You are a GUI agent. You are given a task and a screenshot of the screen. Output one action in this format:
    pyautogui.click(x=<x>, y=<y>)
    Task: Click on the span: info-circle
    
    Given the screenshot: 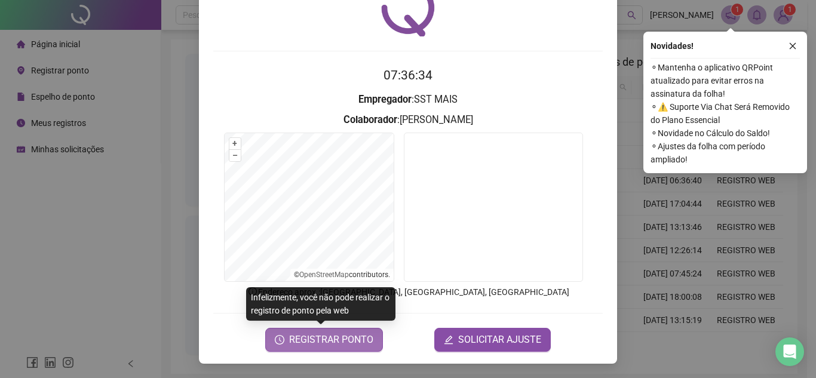 What is the action you would take?
    pyautogui.click(x=253, y=292)
    